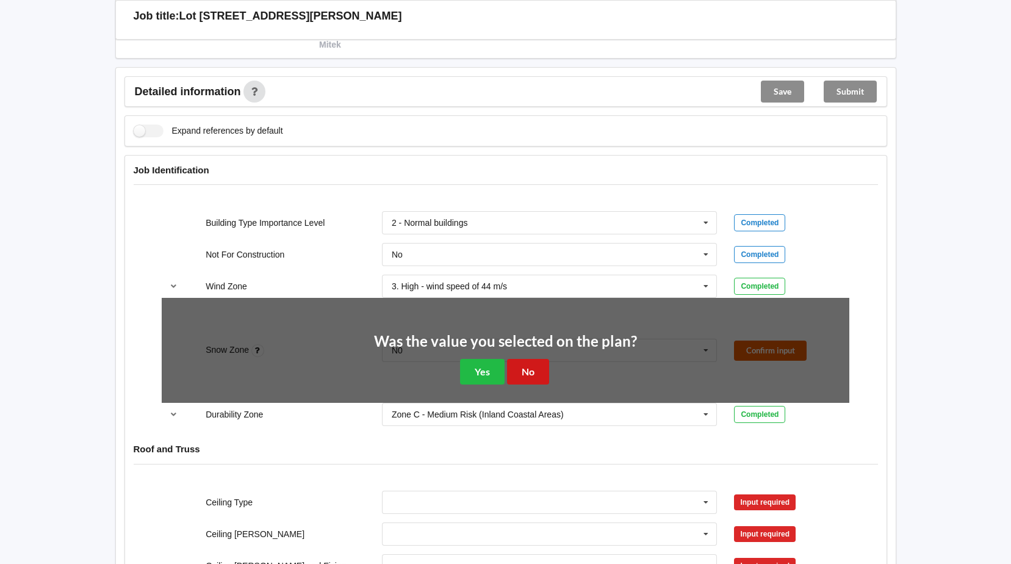  Describe the element at coordinates (505, 341) in the screenshot. I see `h2: Was the value you selected on the plan?` at that location.